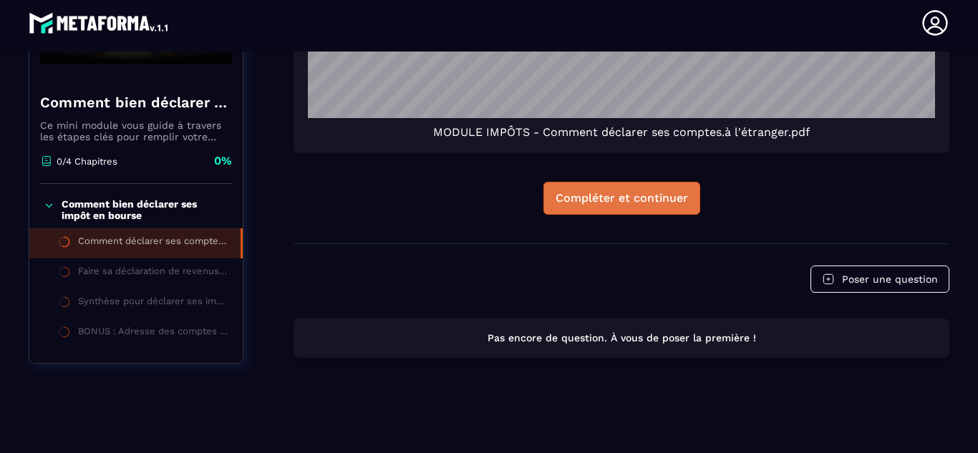 This screenshot has width=978, height=453. I want to click on span: MODULE IMPÔTS - Comment déclarer ses comptes.à l'étranger.pdf, so click(621, 132).